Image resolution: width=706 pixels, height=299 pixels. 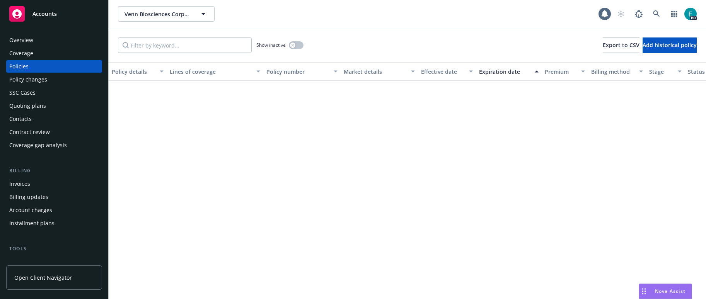 What do you see at coordinates (302, 72) in the screenshot?
I see `button: Policy number` at bounding box center [302, 72].